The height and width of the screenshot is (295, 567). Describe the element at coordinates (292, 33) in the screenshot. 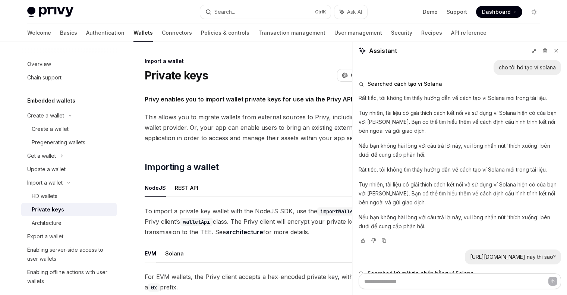

I see `a: Transaction management` at that location.